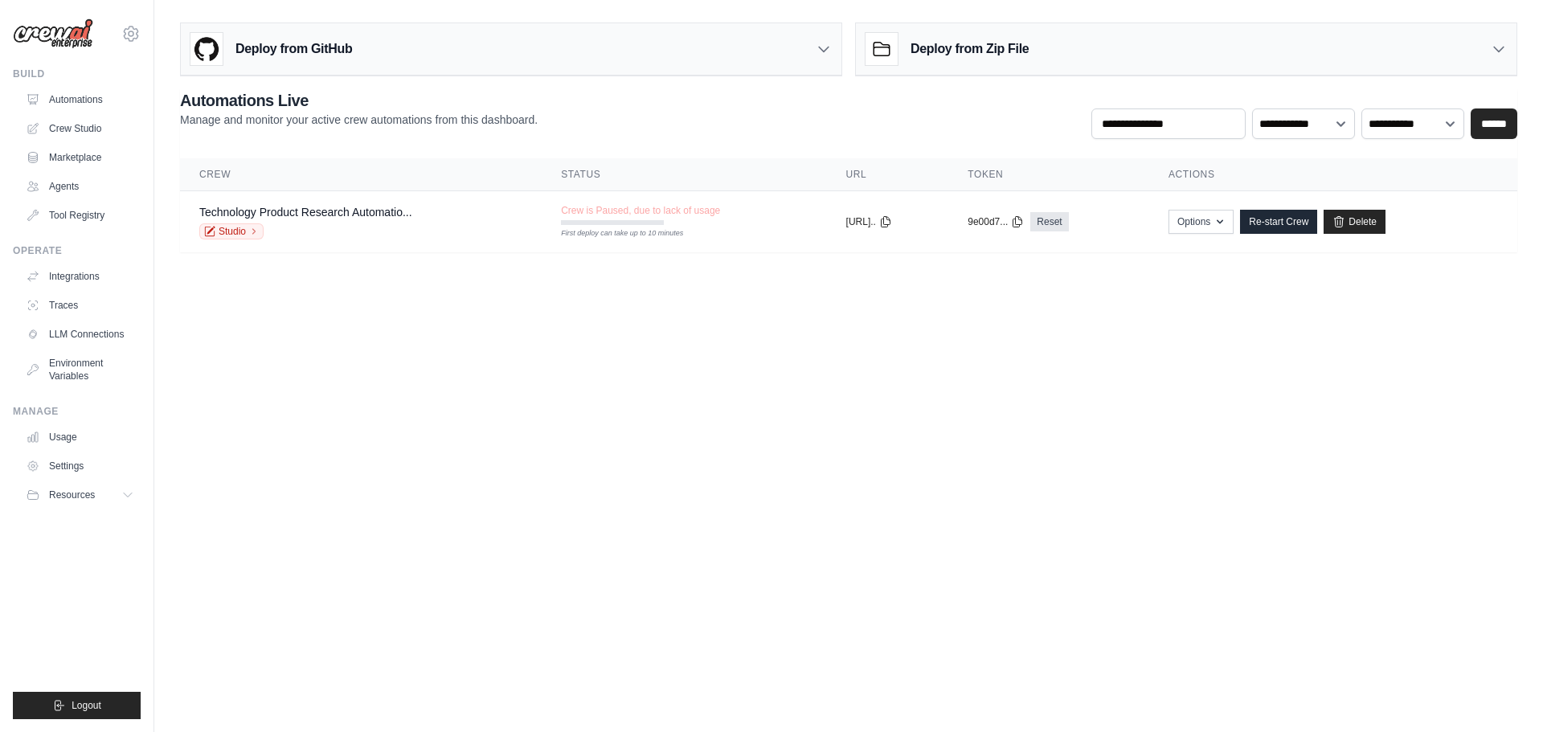 This screenshot has height=732, width=1543. I want to click on div: First deploy can take up to 10 minutes, so click(612, 234).